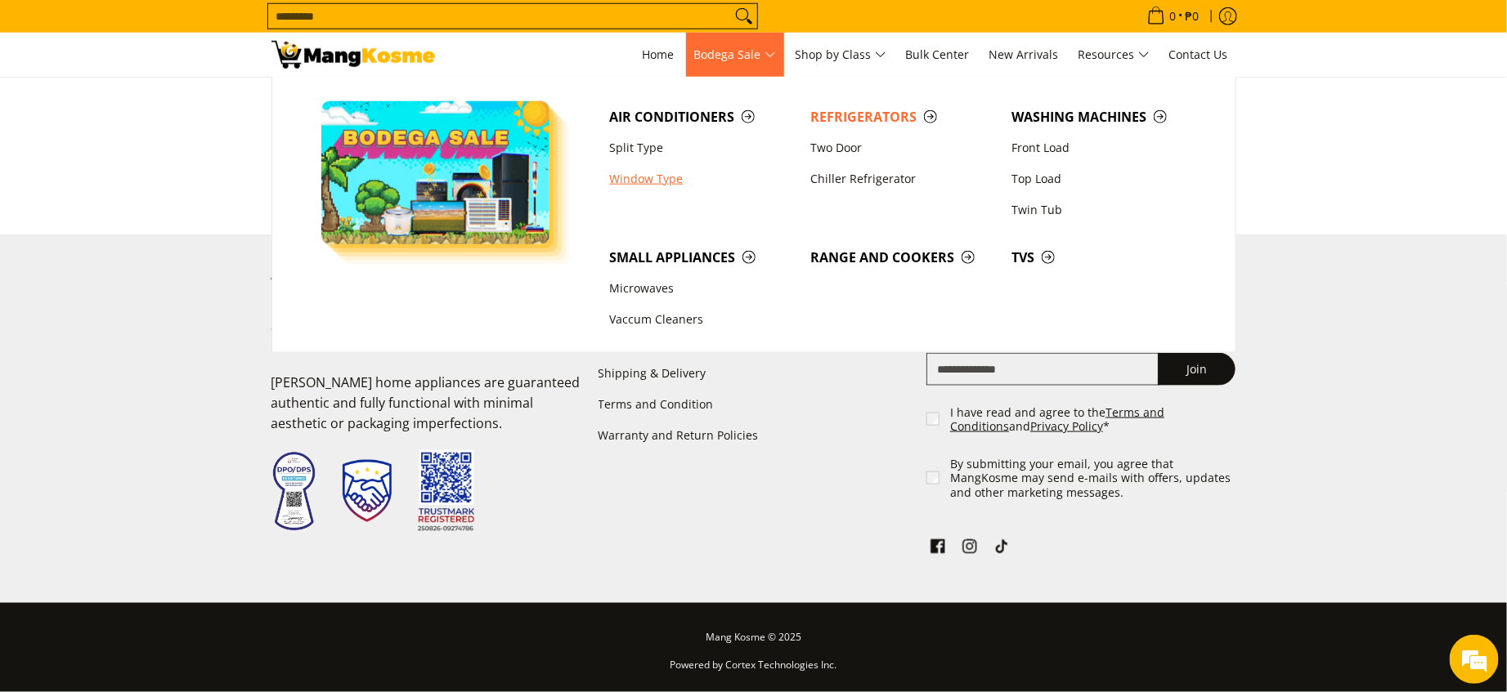 The height and width of the screenshot is (692, 1507). Describe the element at coordinates (701, 117) in the screenshot. I see `a: Air Conditioners` at that location.